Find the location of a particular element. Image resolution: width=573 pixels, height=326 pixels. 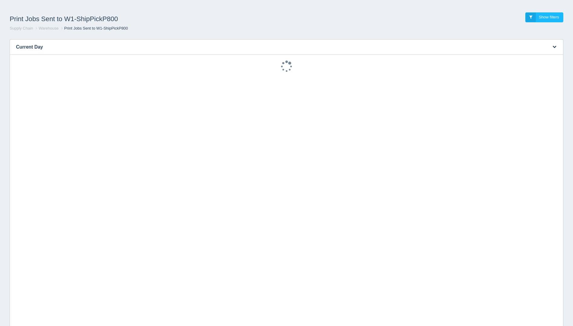

h1: Print Jobs Sent to W1-ShipPickP800 is located at coordinates (148, 19).